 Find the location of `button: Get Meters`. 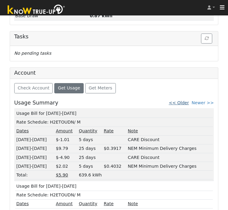

button: Get Meters is located at coordinates (100, 88).